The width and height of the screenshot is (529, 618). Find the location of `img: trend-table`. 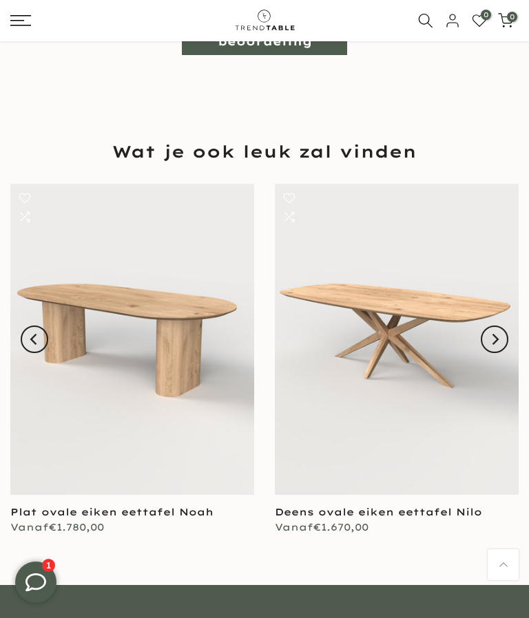

img: trend-table is located at coordinates (264, 20).